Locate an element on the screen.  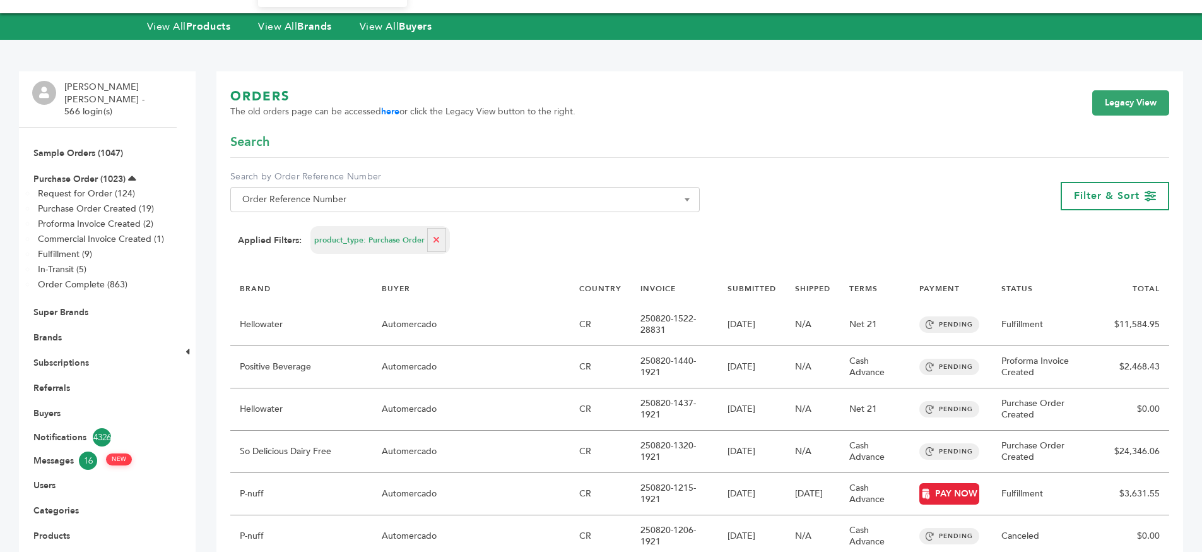
td: 250820-1320-1921 is located at coordinates (675, 451).